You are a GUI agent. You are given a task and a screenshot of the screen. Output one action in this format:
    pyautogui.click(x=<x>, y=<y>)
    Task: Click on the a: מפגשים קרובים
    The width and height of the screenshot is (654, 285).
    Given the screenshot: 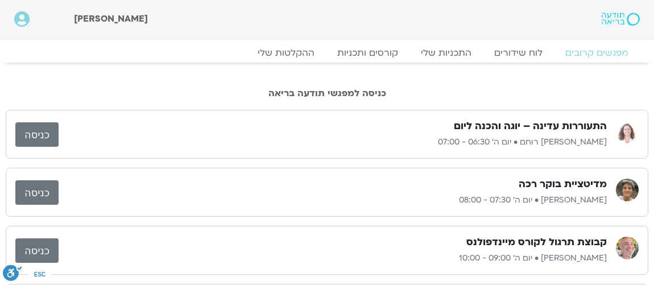 What is the action you would take?
    pyautogui.click(x=596, y=53)
    